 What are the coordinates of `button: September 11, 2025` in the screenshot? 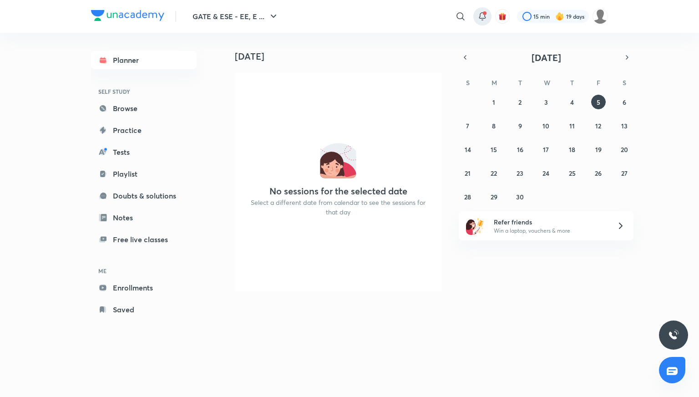 It's located at (572, 126).